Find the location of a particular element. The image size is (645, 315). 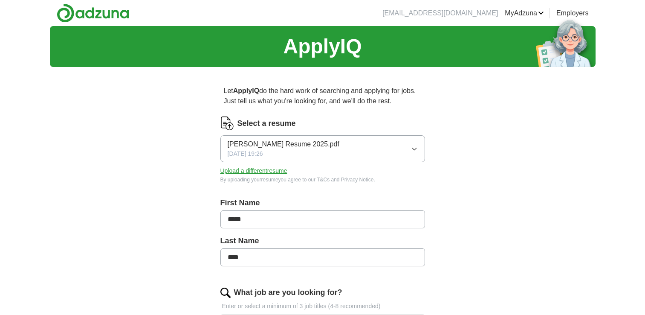

img: search.png is located at coordinates (226, 293).